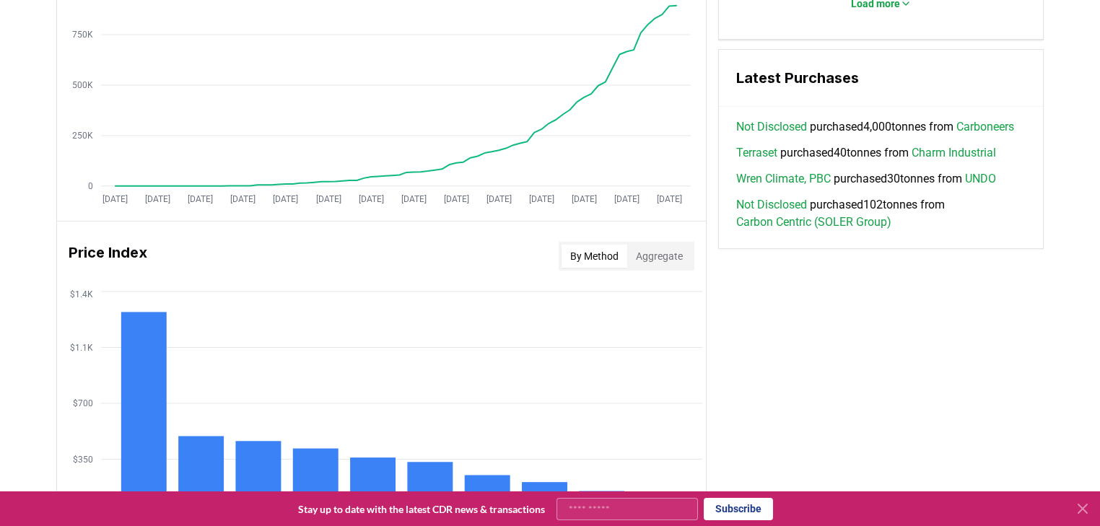  What do you see at coordinates (953, 153) in the screenshot?
I see `a: Charm Industrial` at bounding box center [953, 153].